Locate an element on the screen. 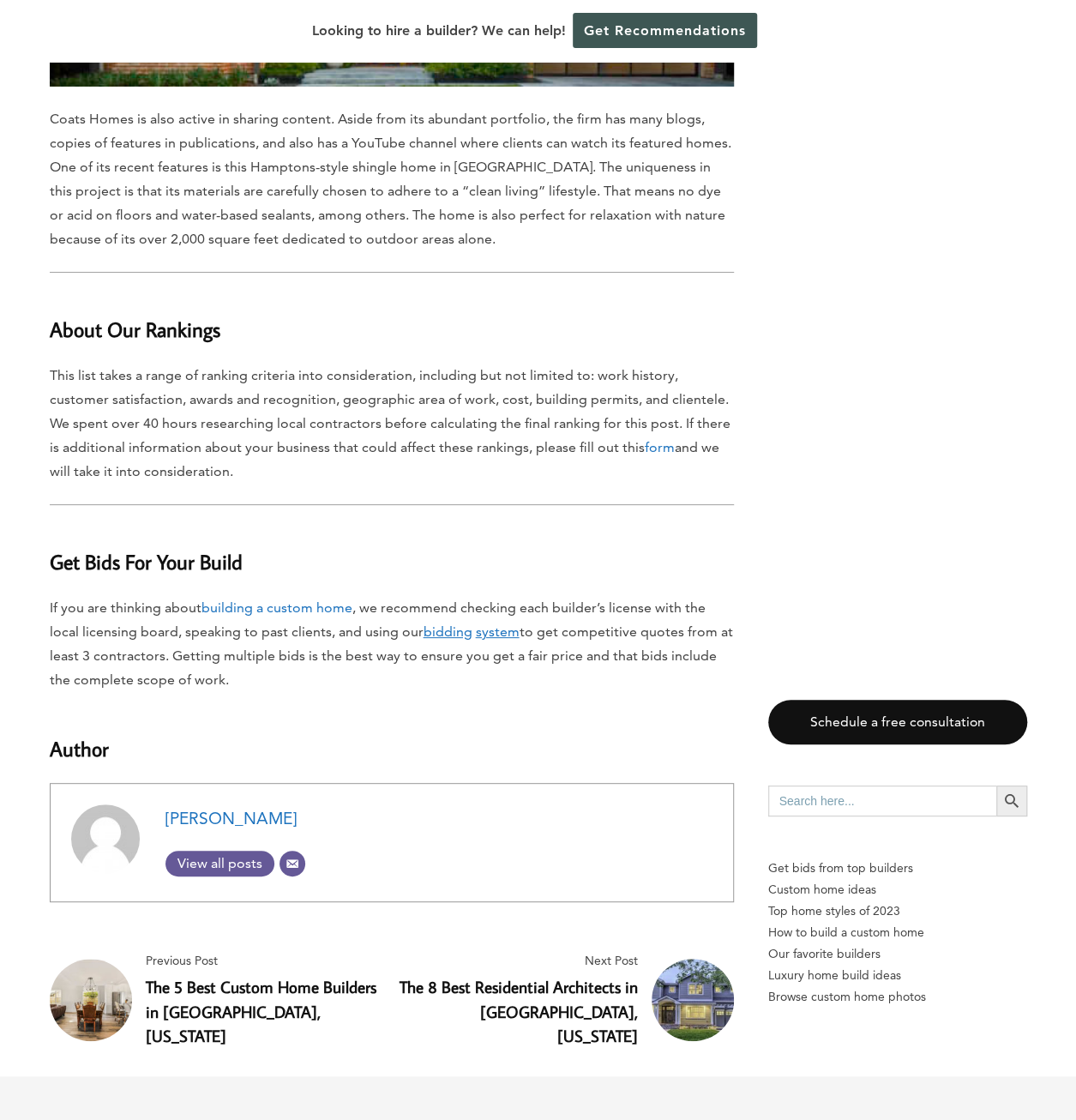 The image size is (1076, 1120). u: bidding is located at coordinates (448, 631).